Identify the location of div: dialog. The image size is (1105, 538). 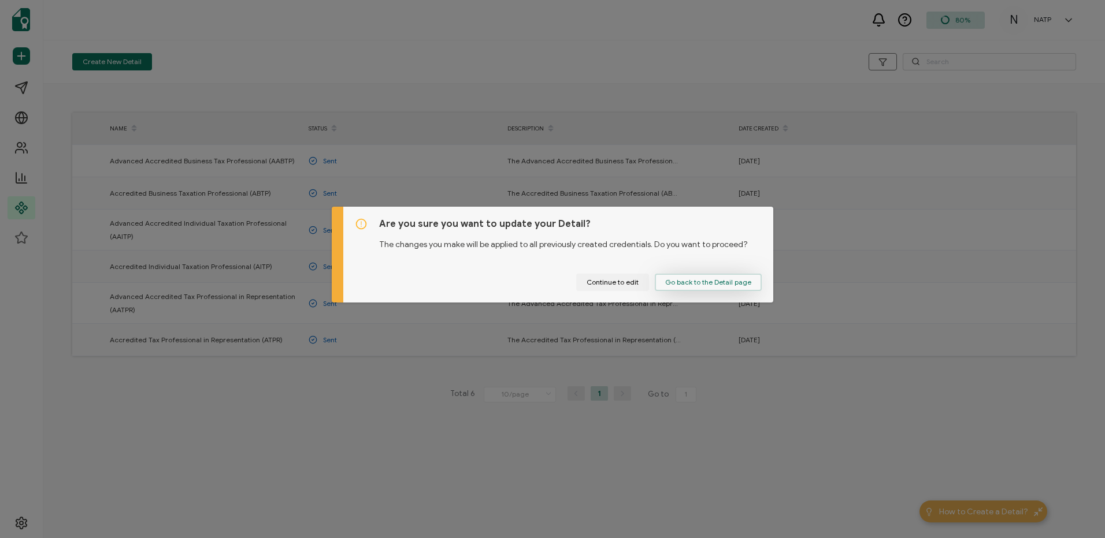
(552, 255).